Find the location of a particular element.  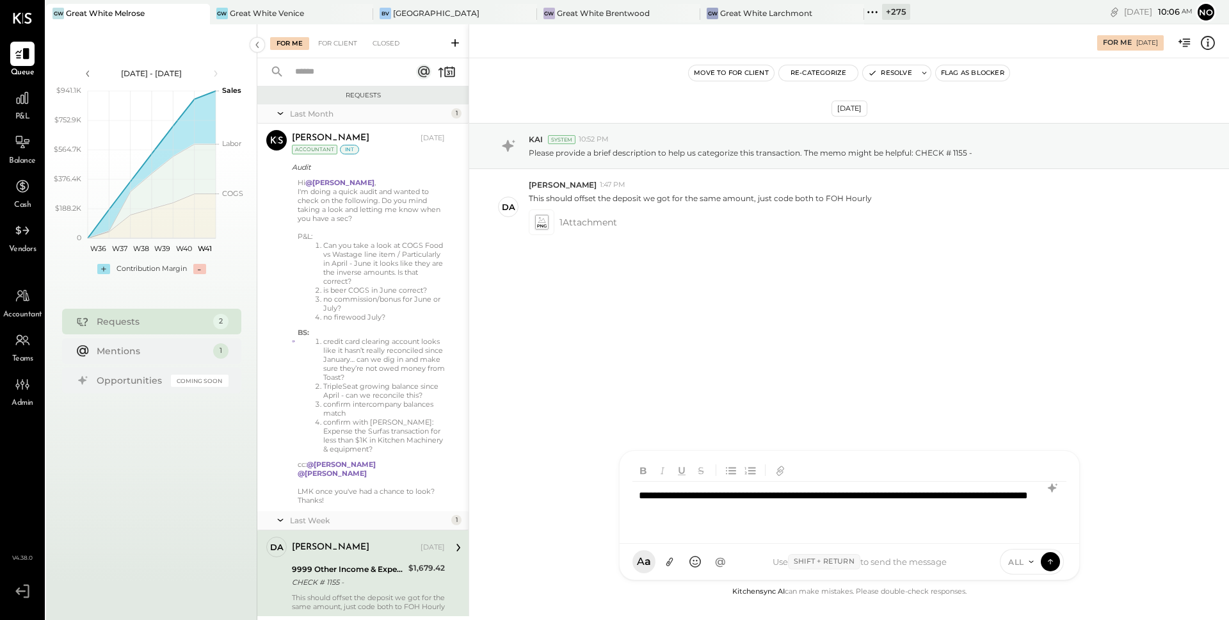

span: KAI is located at coordinates (536, 139).